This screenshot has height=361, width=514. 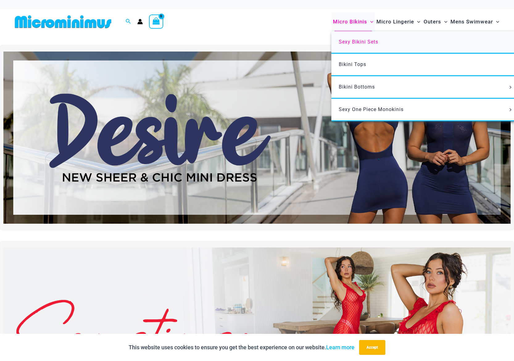 I want to click on span: Micro Lingerie, so click(x=395, y=22).